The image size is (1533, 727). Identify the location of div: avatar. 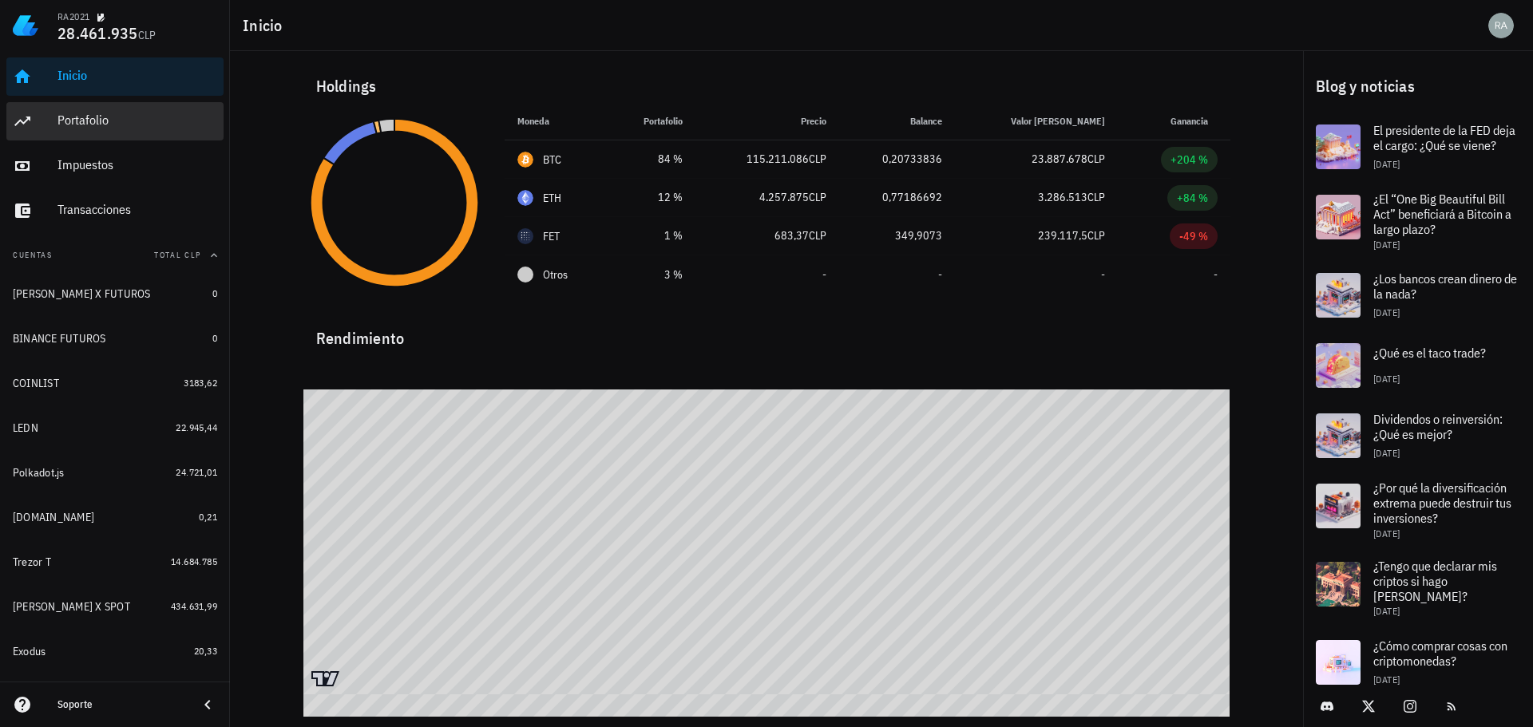
(1501, 26).